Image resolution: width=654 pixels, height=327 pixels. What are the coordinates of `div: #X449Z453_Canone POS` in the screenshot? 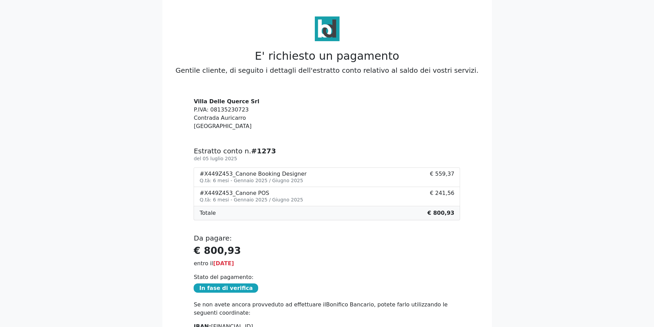 It's located at (251, 193).